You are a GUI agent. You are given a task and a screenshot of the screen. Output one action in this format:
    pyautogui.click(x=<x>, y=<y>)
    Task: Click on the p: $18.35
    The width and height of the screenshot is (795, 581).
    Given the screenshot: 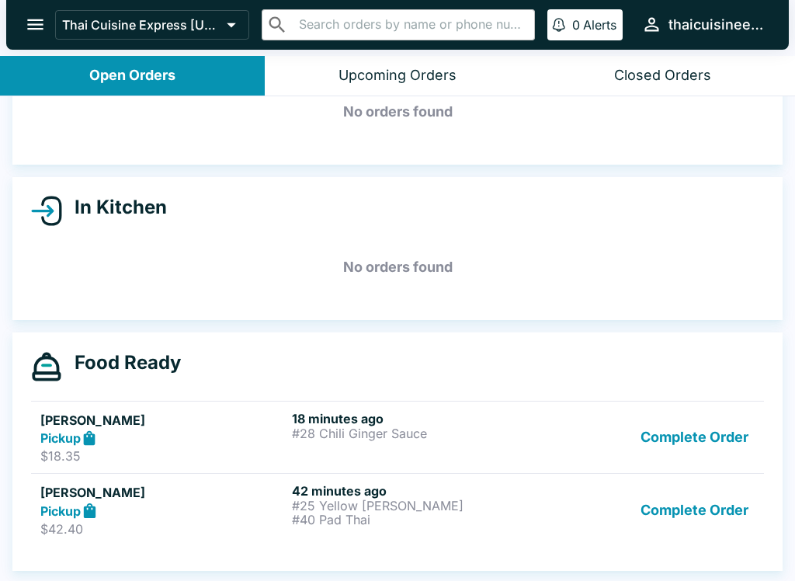 What is the action you would take?
    pyautogui.click(x=163, y=456)
    